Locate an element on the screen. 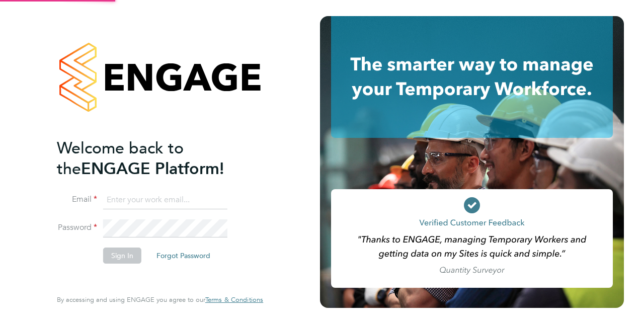 The height and width of the screenshot is (324, 640). a: Terms & Conditions is located at coordinates (234, 300).